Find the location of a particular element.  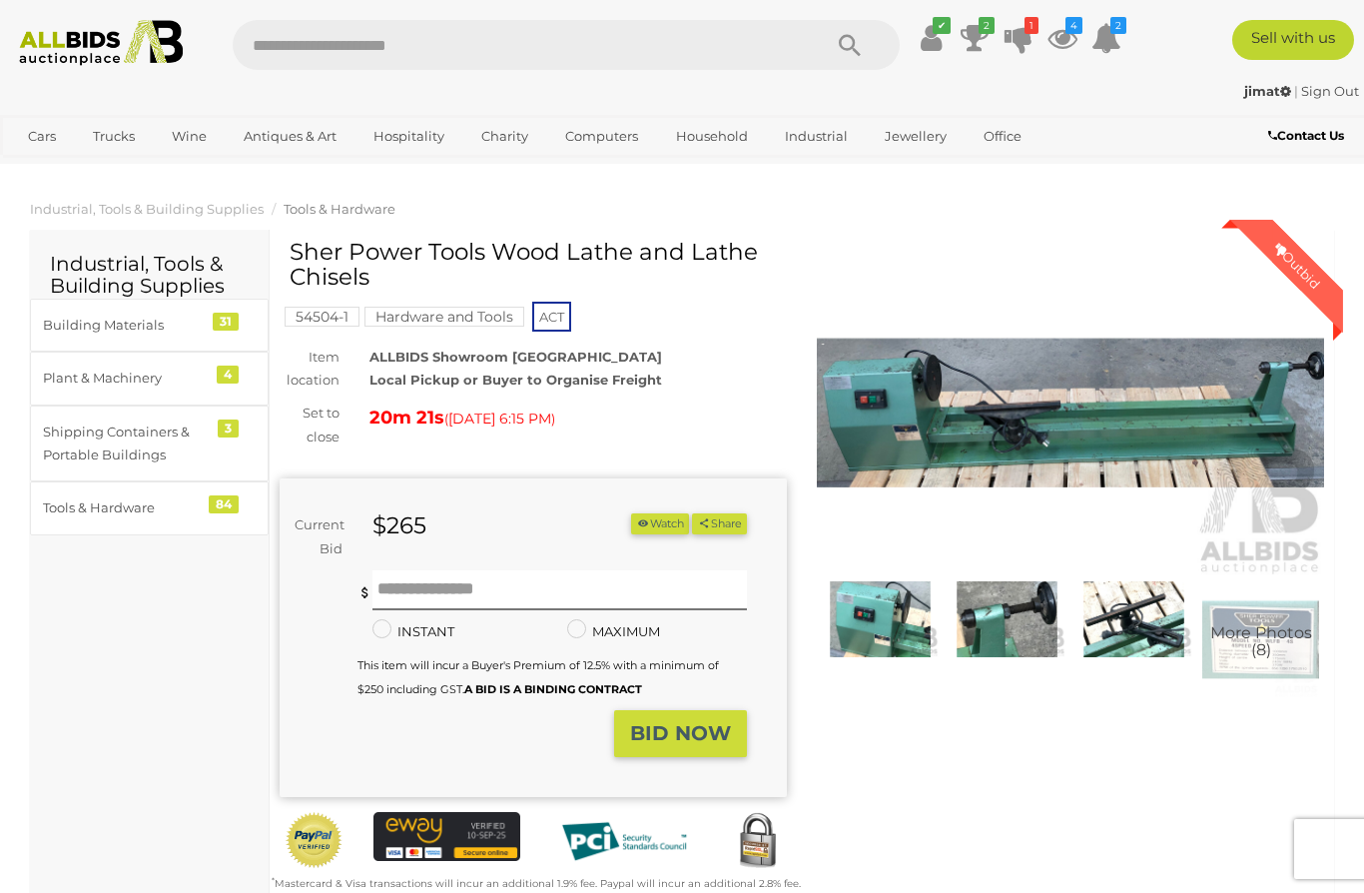

a: Office is located at coordinates (1003, 136).